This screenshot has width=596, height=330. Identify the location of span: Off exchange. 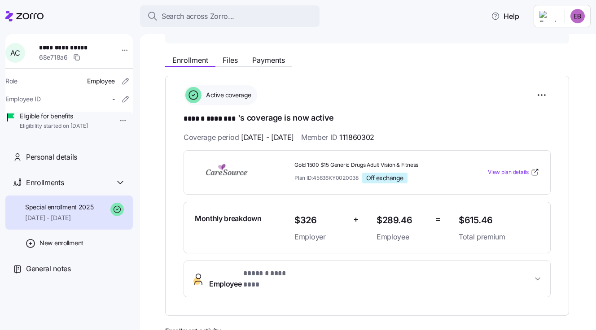
(385, 178).